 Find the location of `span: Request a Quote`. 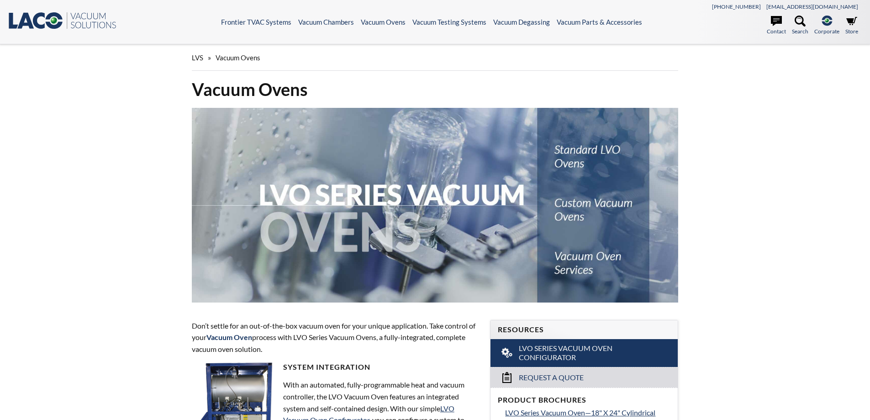

span: Request a Quote is located at coordinates (551, 377).